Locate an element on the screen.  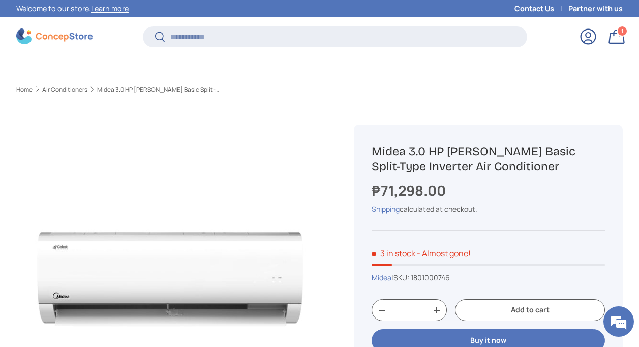
a: ConcepStore is located at coordinates (54, 36).